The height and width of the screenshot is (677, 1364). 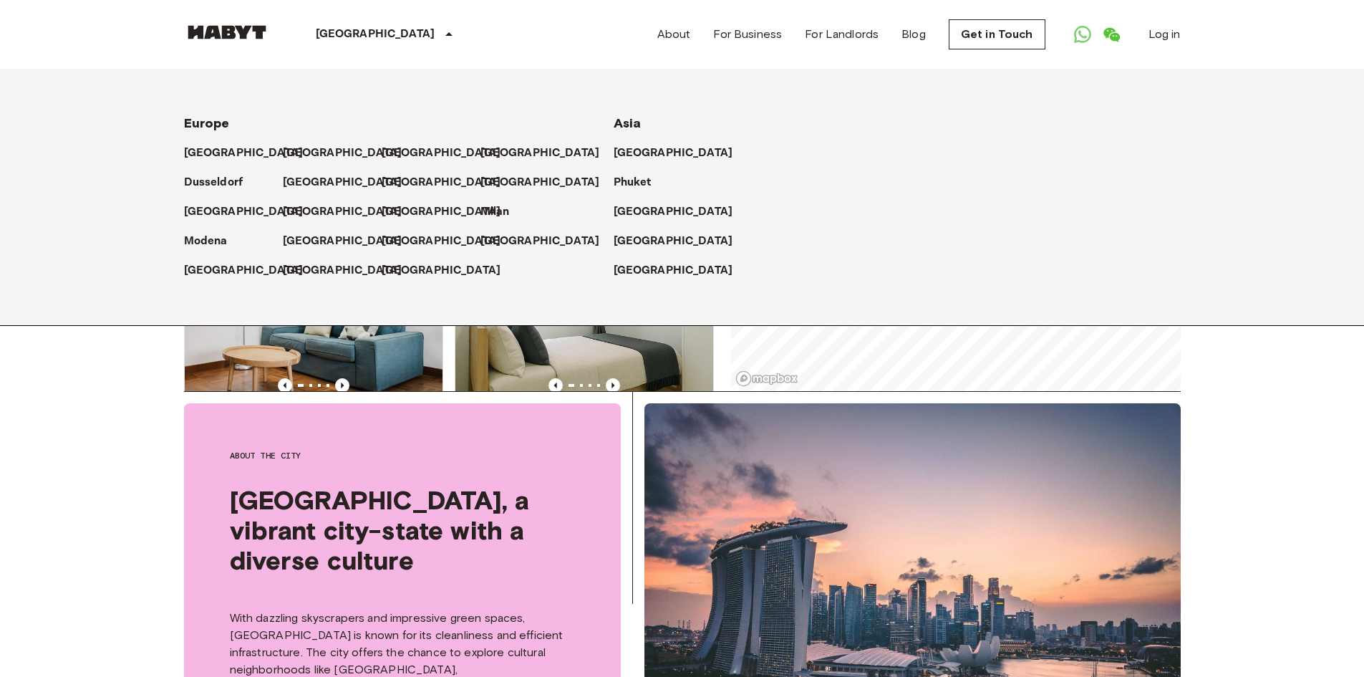 I want to click on a: For Business, so click(x=747, y=34).